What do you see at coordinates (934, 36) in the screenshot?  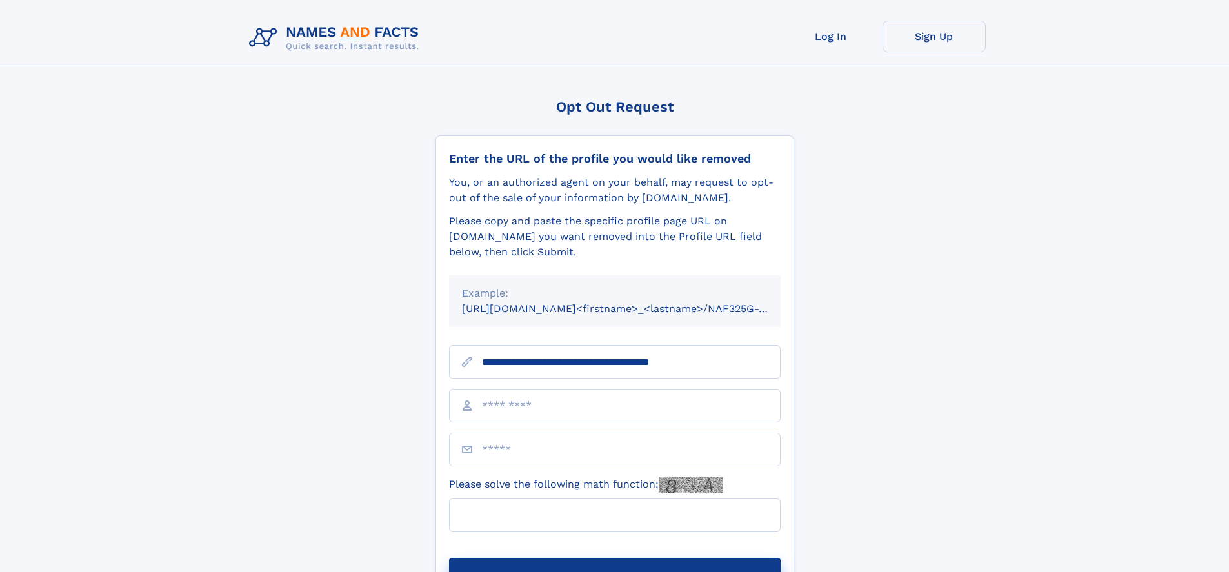 I see `a: Sign Up` at bounding box center [934, 36].